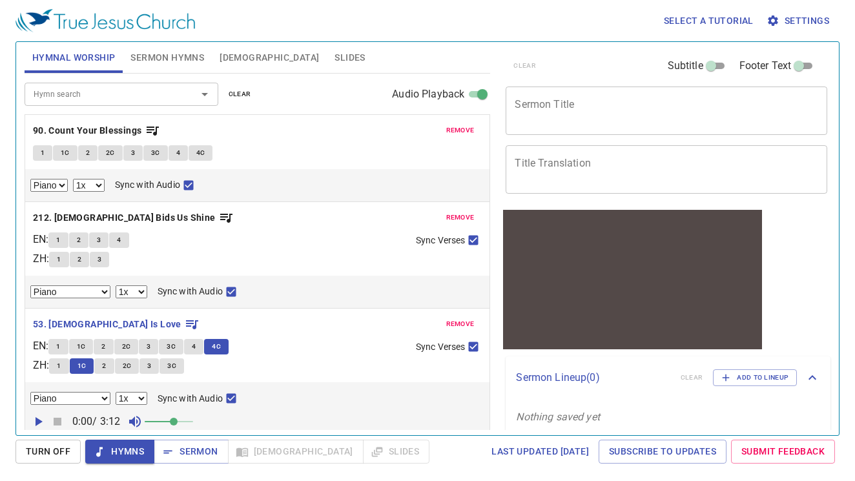 Image resolution: width=855 pixels, height=481 pixels. What do you see at coordinates (428, 94) in the screenshot?
I see `span: Audio Playback` at bounding box center [428, 94].